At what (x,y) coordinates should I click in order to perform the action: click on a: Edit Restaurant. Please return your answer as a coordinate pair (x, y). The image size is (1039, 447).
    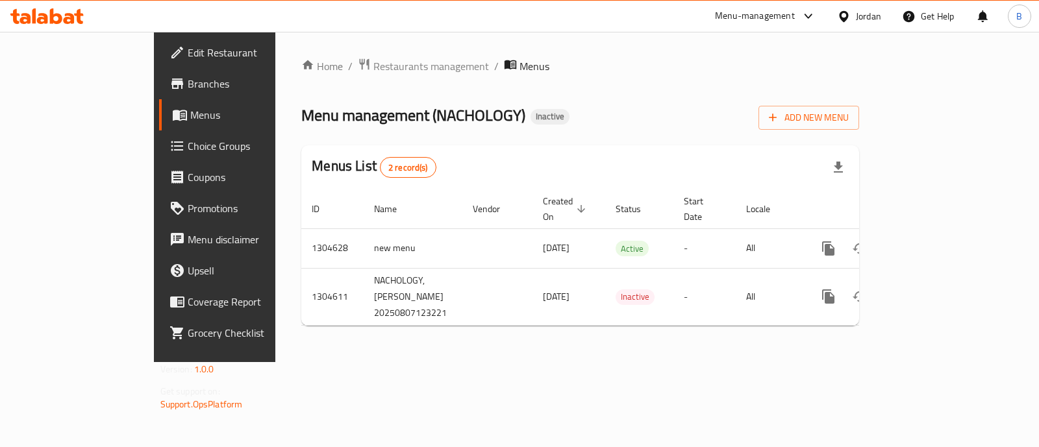
    Looking at the image, I should click on (243, 53).